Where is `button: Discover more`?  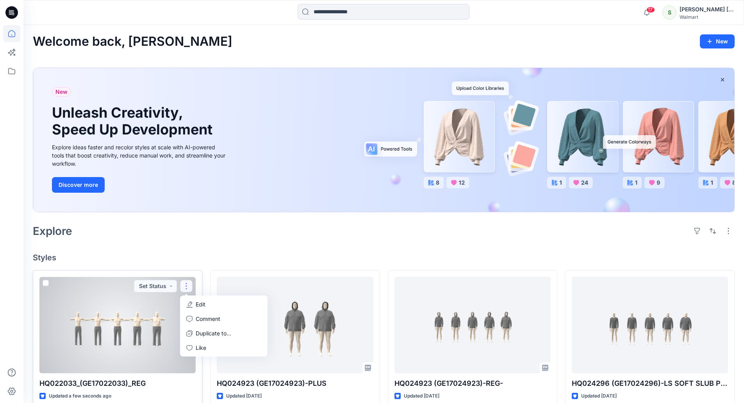
button: Discover more is located at coordinates (78, 185).